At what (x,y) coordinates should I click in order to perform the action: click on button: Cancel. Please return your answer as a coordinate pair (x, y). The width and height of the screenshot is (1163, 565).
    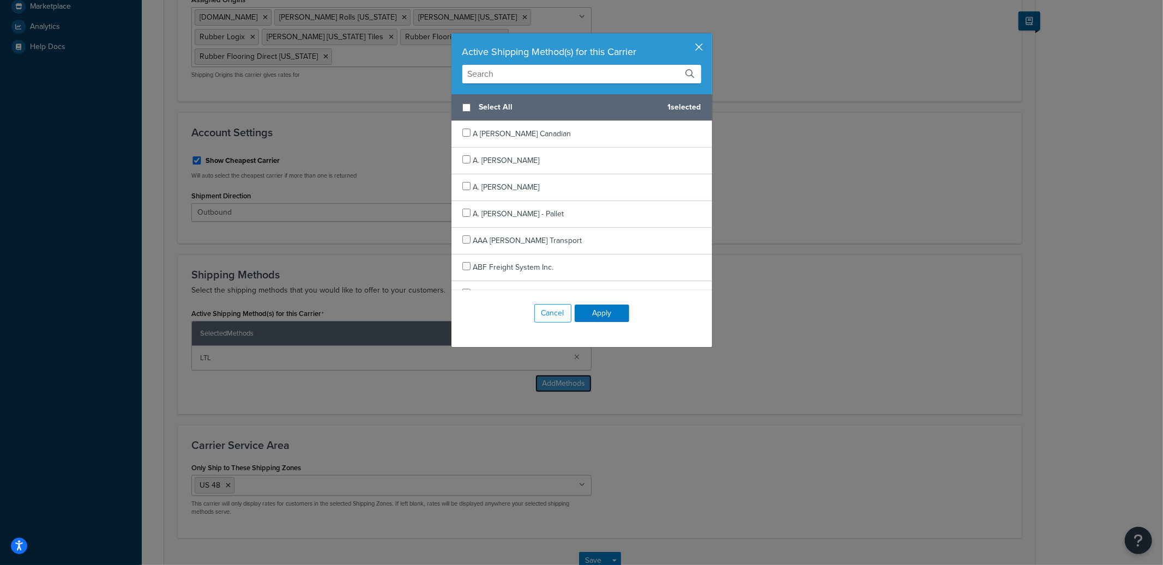
    Looking at the image, I should click on (553, 314).